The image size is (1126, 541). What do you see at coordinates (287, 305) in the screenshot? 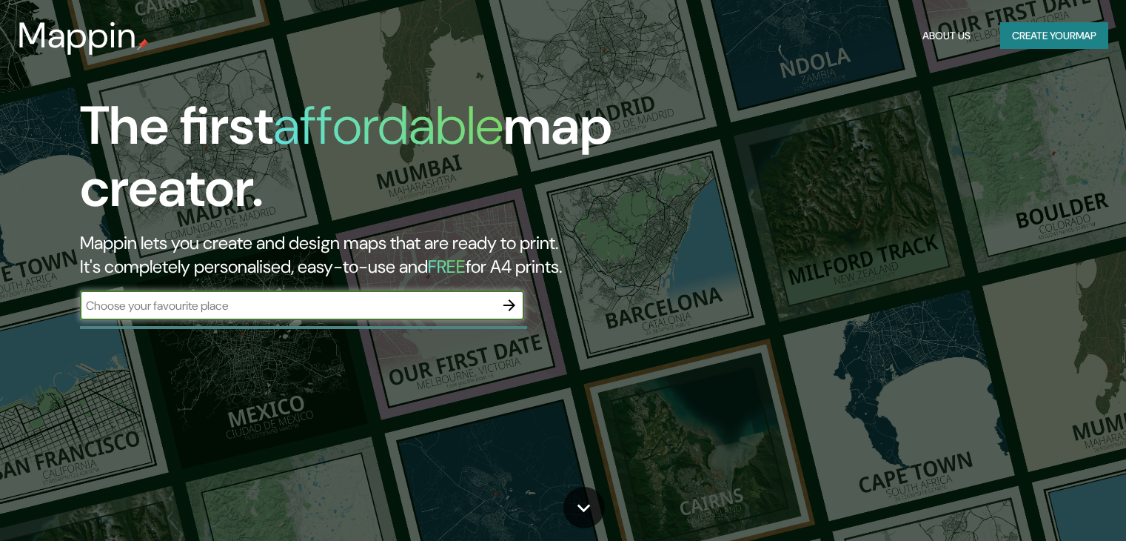
I see `input: Choose your favourite place` at bounding box center [287, 305].